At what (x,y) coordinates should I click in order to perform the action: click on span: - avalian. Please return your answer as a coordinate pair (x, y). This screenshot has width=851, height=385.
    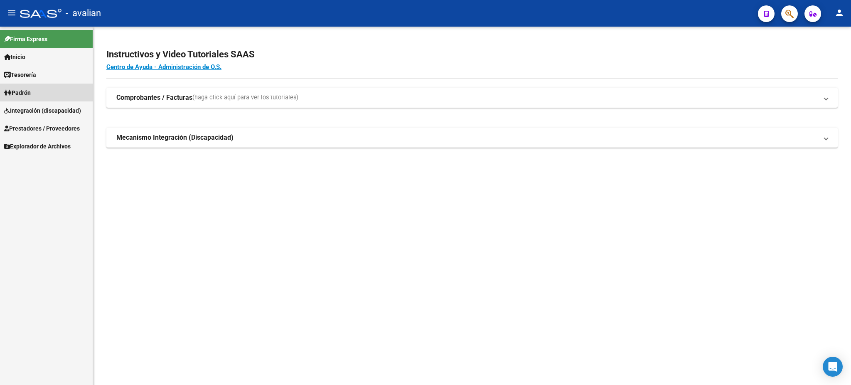
    Looking at the image, I should click on (83, 13).